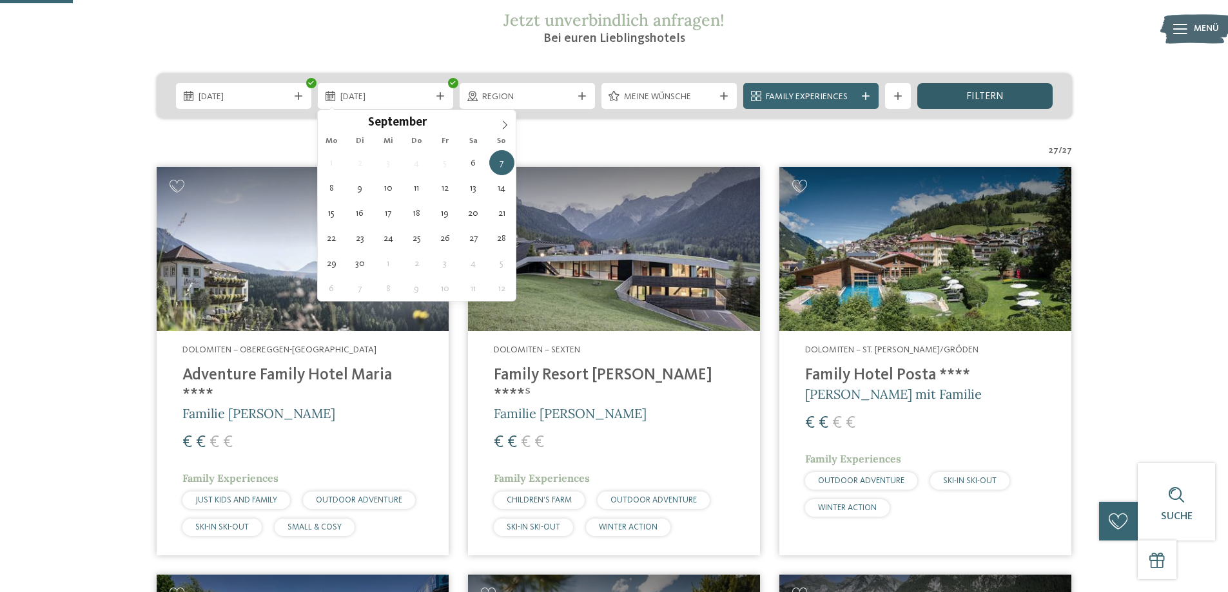 The width and height of the screenshot is (1228, 592). I want to click on span: September 26, 2025, so click(445, 238).